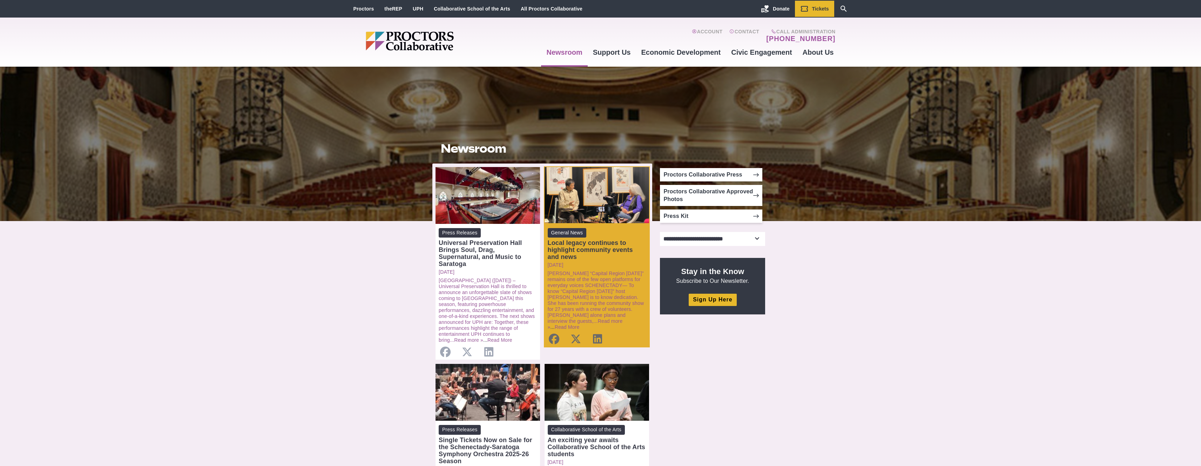 The image size is (1201, 466). I want to click on a: Proctors Collaborative Approved Photos, so click(711, 195).